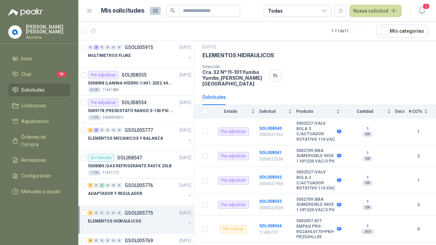 This screenshot has height=245, width=436. Describe the element at coordinates (113, 118) in the screenshot. I see `p: 2000020020` at that location.